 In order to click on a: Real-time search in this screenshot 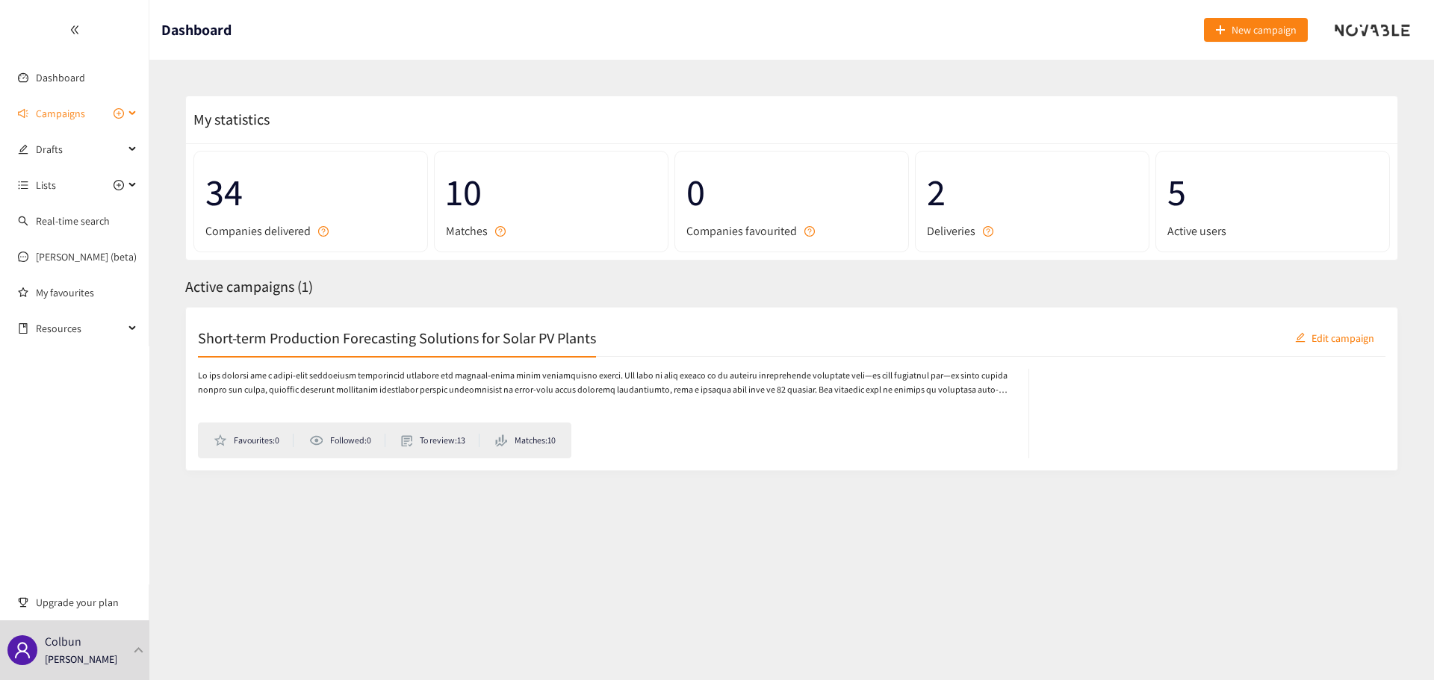, I will do `click(72, 221)`.